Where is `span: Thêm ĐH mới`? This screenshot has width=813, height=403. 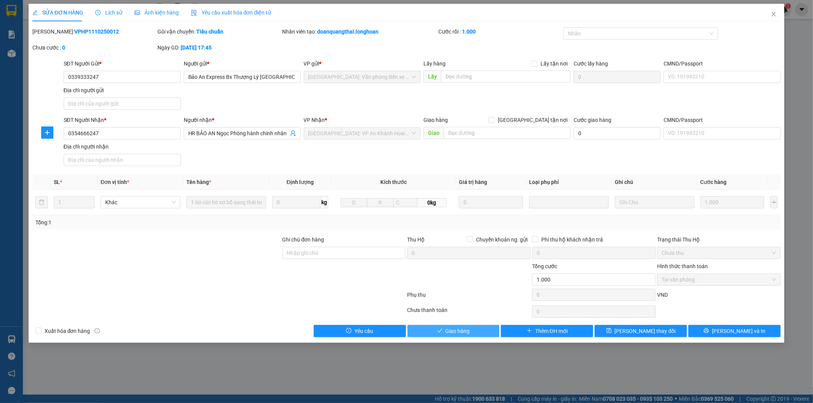 span: Thêm ĐH mới is located at coordinates (551, 331).